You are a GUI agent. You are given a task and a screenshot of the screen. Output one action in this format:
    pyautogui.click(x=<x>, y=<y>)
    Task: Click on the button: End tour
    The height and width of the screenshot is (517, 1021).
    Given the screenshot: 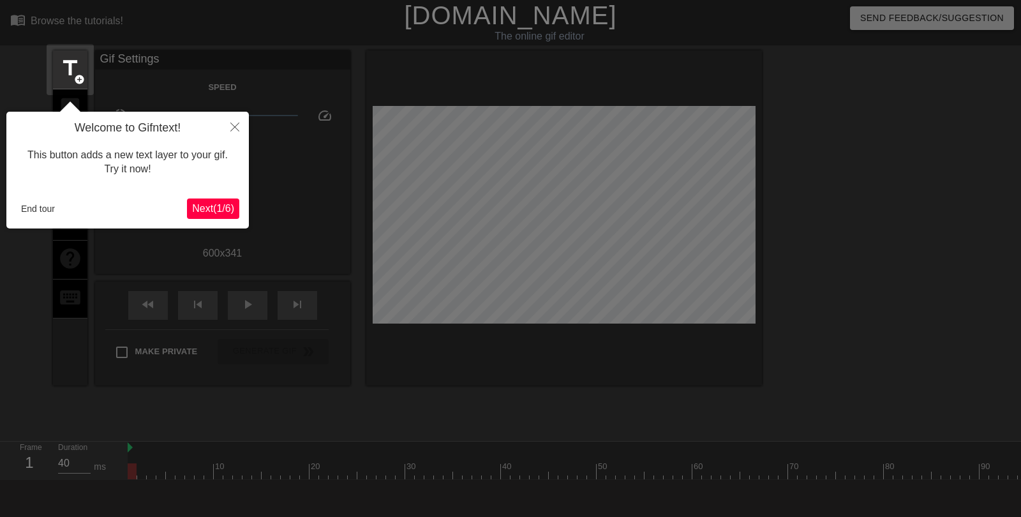 What is the action you would take?
    pyautogui.click(x=38, y=209)
    